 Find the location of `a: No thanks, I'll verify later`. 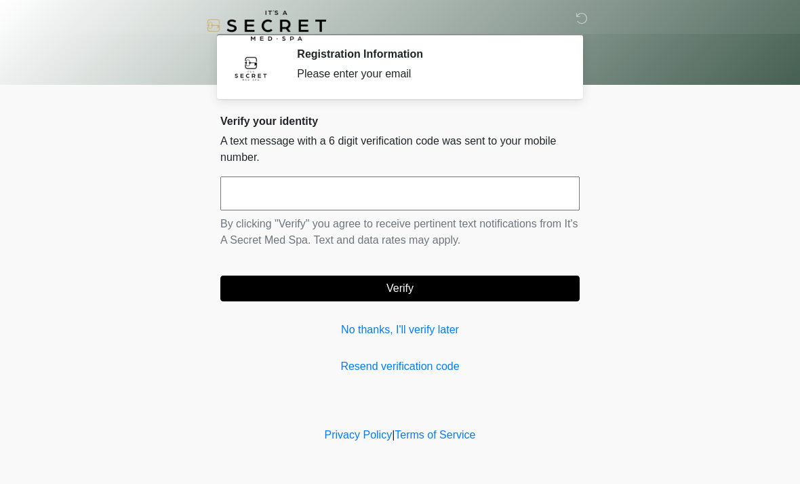

a: No thanks, I'll verify later is located at coordinates (400, 330).